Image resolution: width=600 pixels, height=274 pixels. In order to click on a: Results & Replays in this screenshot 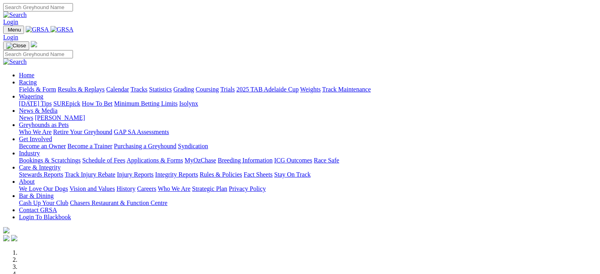, I will do `click(81, 89)`.